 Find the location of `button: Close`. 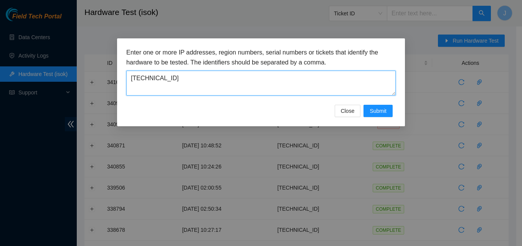

button: Close is located at coordinates (348, 111).